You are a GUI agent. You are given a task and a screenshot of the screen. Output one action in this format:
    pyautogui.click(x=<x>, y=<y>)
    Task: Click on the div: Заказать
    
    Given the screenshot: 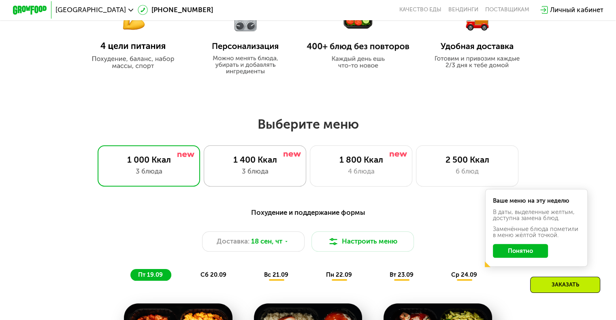 What is the action you would take?
    pyautogui.click(x=565, y=285)
    